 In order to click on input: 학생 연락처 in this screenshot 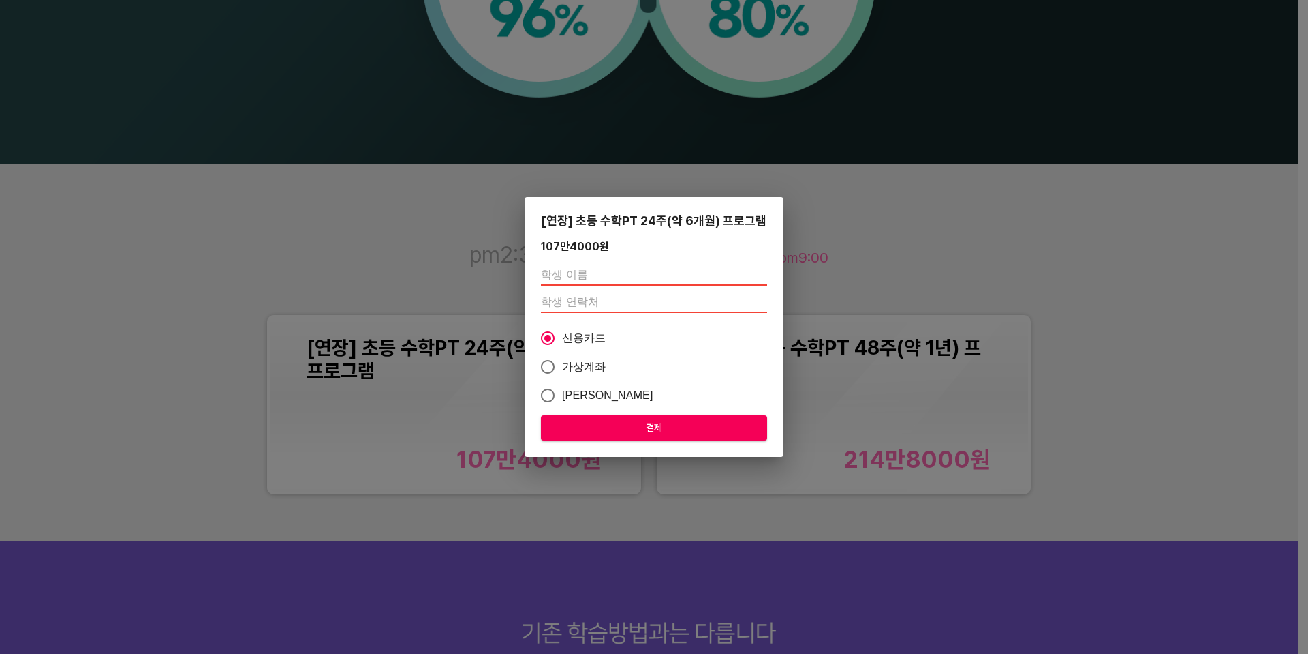, I will do `click(654, 302)`.